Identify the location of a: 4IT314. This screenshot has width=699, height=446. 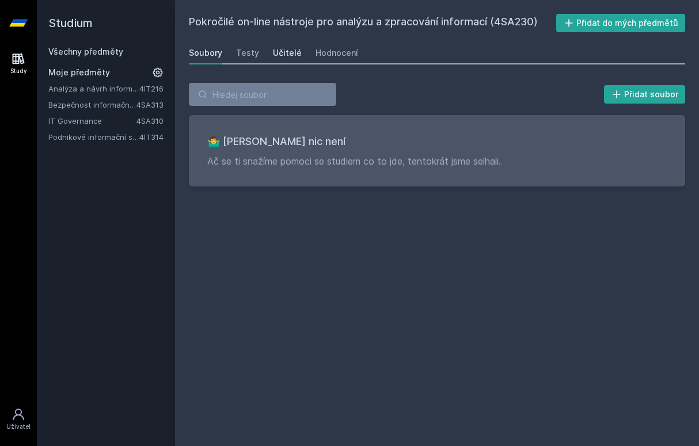
(151, 137).